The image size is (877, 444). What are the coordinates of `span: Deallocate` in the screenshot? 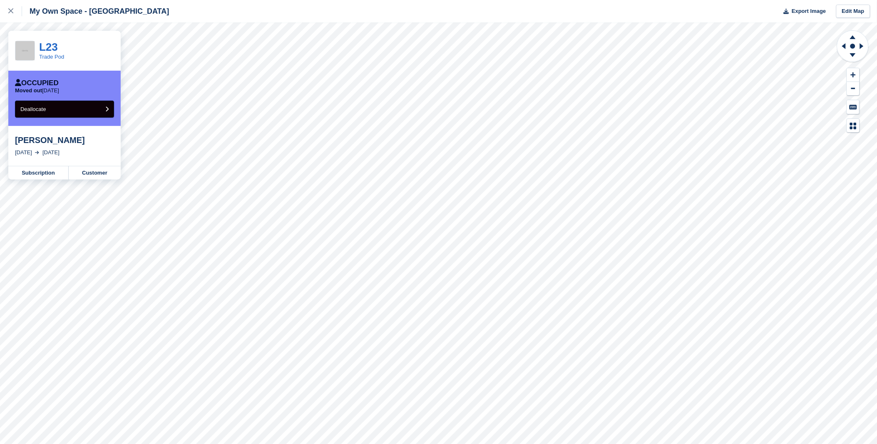 It's located at (33, 109).